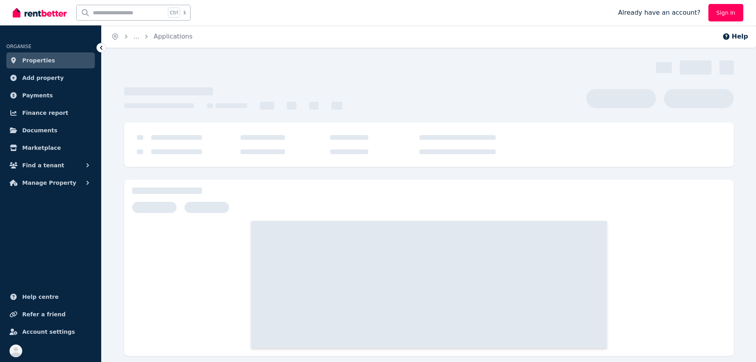  Describe the element at coordinates (50, 113) in the screenshot. I see `a: Finance report` at that location.